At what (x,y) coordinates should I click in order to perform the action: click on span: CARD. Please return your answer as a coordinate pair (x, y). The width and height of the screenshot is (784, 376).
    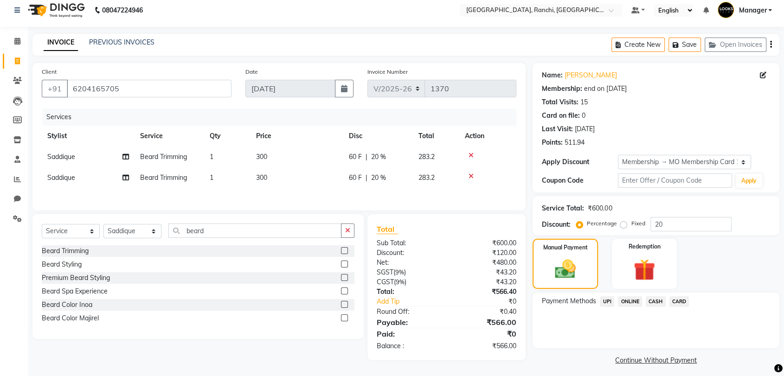
    Looking at the image, I should click on (679, 301).